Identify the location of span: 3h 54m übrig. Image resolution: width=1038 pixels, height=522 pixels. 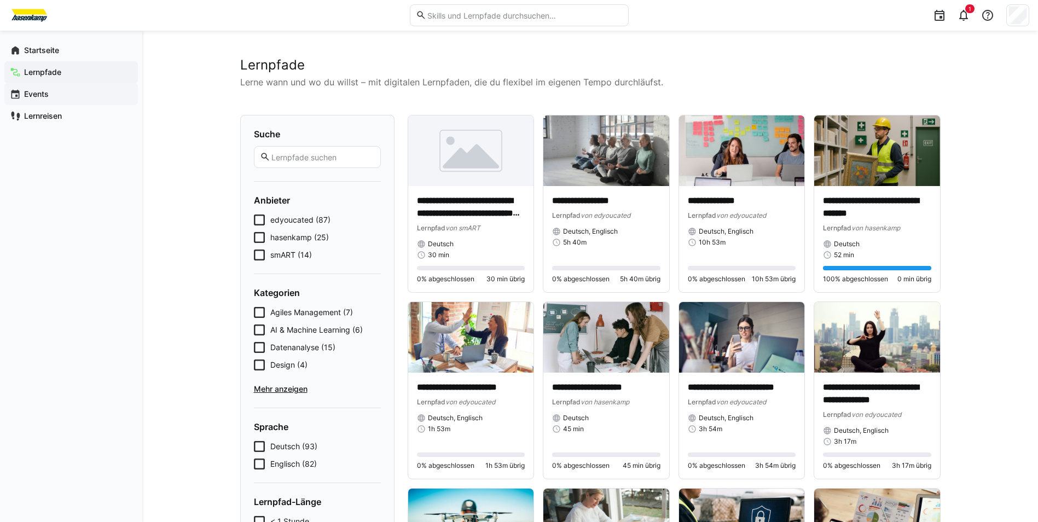
(776, 466).